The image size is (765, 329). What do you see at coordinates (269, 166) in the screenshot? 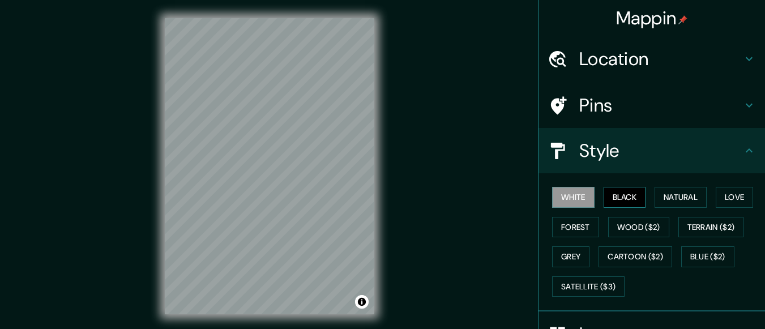
I see `canvas: Map` at bounding box center [269, 166].